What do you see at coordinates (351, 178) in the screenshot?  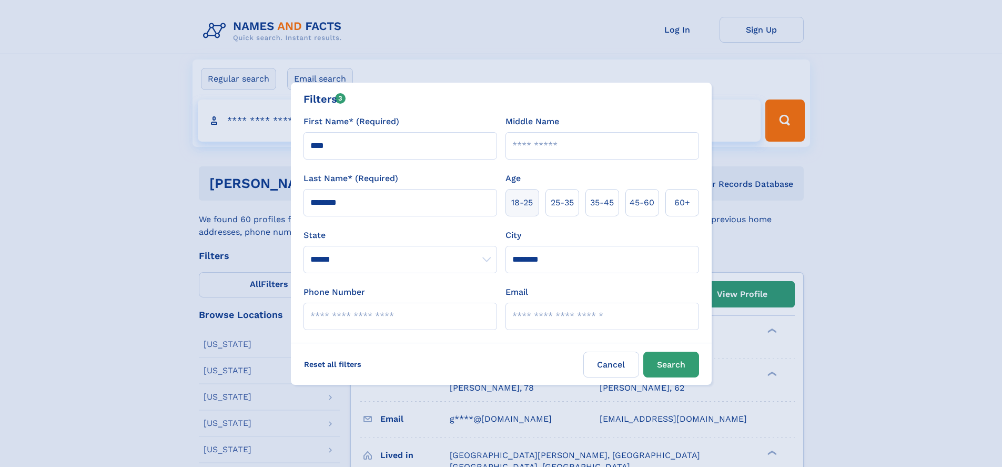 I see `label: Last Name* (Required)` at bounding box center [351, 178].